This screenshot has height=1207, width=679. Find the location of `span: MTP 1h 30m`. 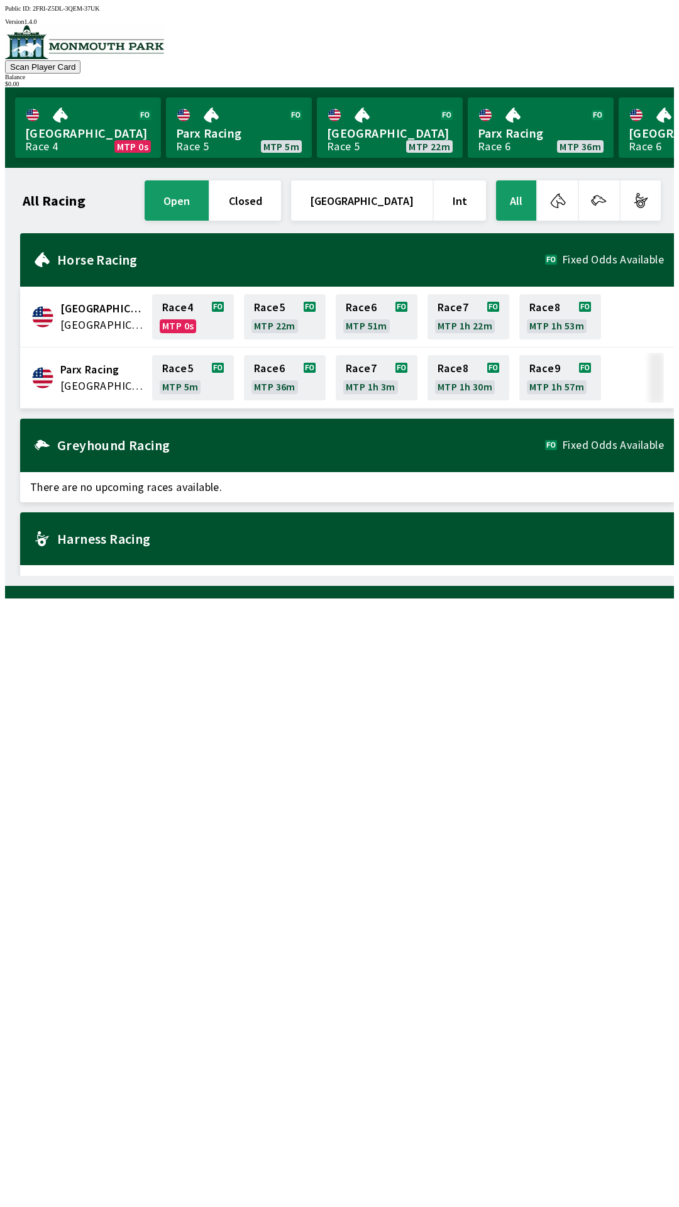

span: MTP 1h 30m is located at coordinates (464, 387).